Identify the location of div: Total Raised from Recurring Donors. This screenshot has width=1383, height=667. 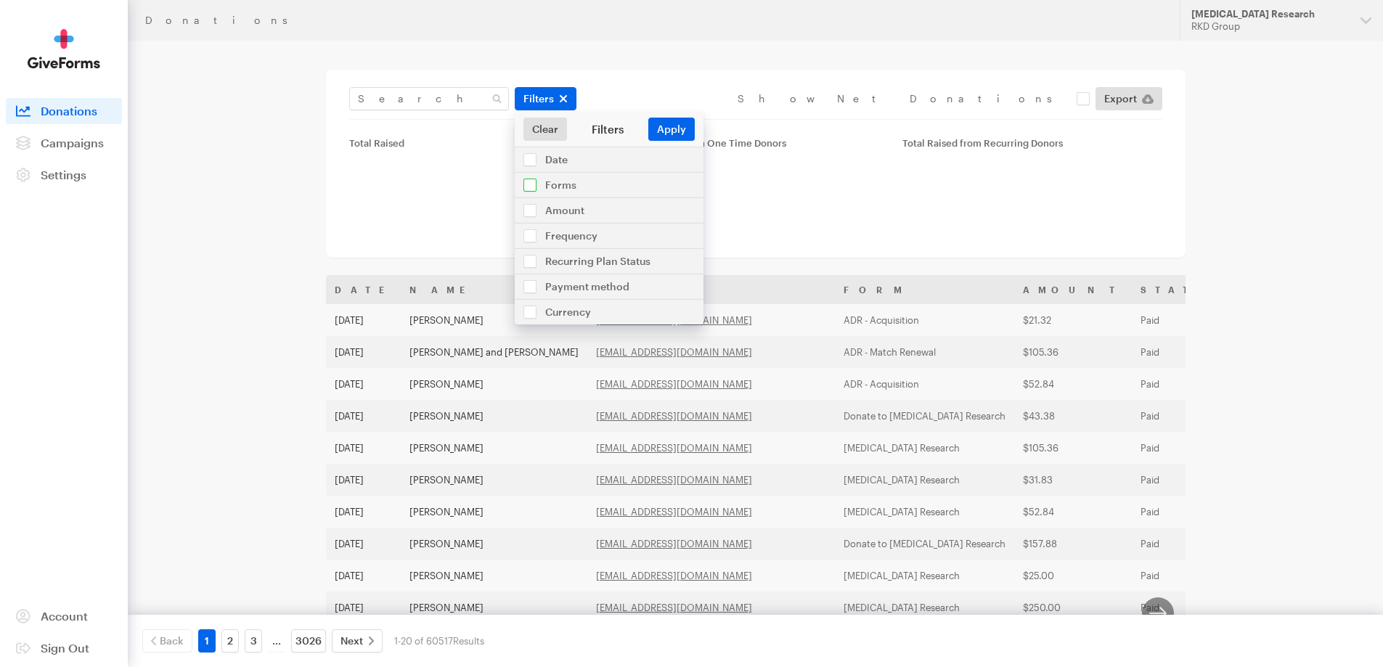
(1032, 143).